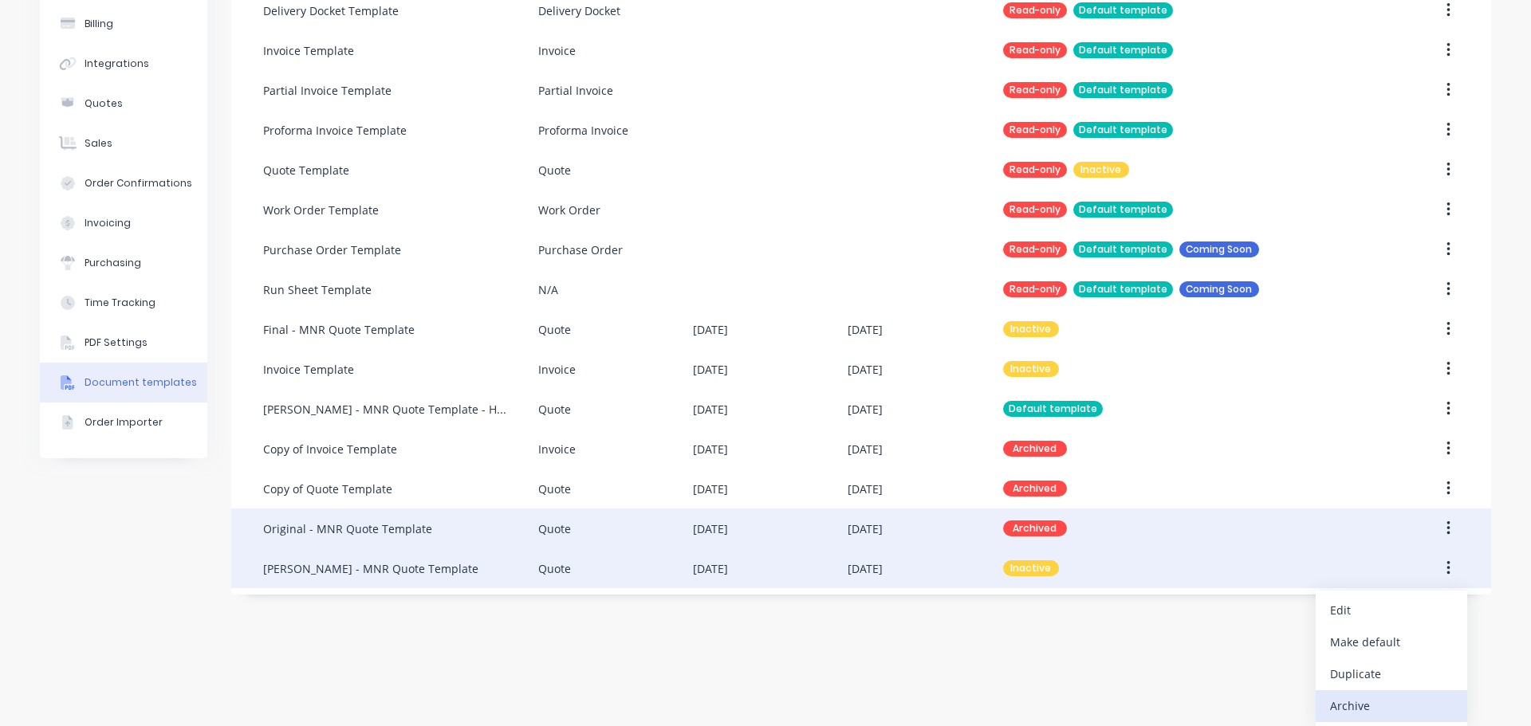 The height and width of the screenshot is (726, 1531). I want to click on div: Archive, so click(1391, 706).